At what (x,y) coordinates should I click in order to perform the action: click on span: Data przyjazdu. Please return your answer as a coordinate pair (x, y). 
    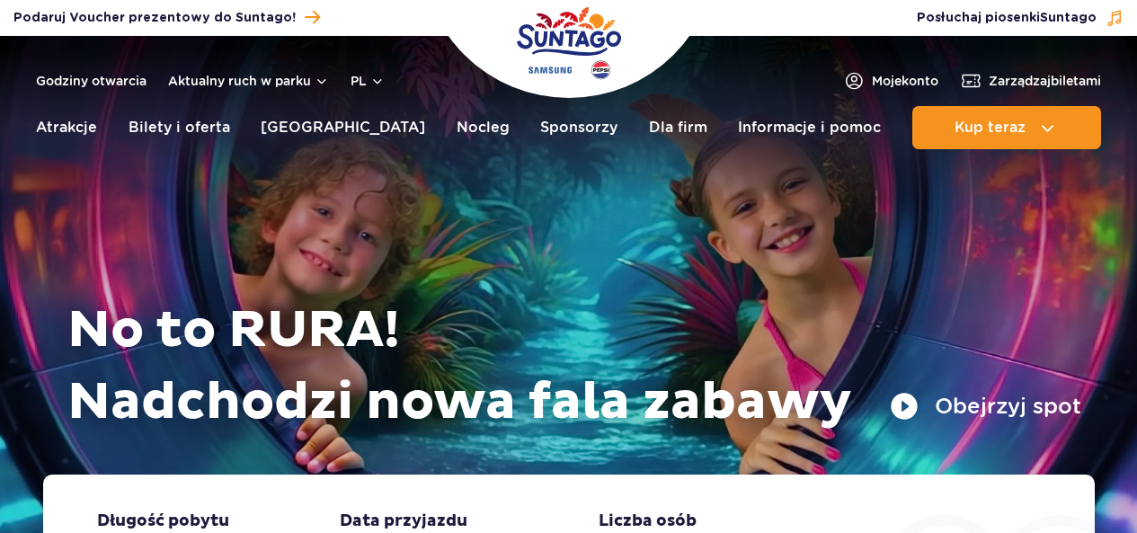
    Looking at the image, I should click on (404, 521).